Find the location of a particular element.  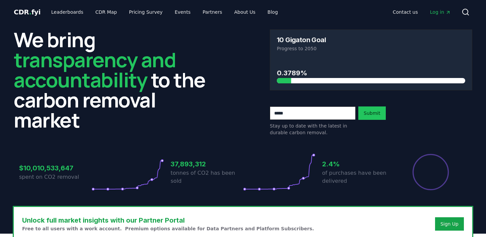

p: of purchases have been delivered is located at coordinates (359, 177).